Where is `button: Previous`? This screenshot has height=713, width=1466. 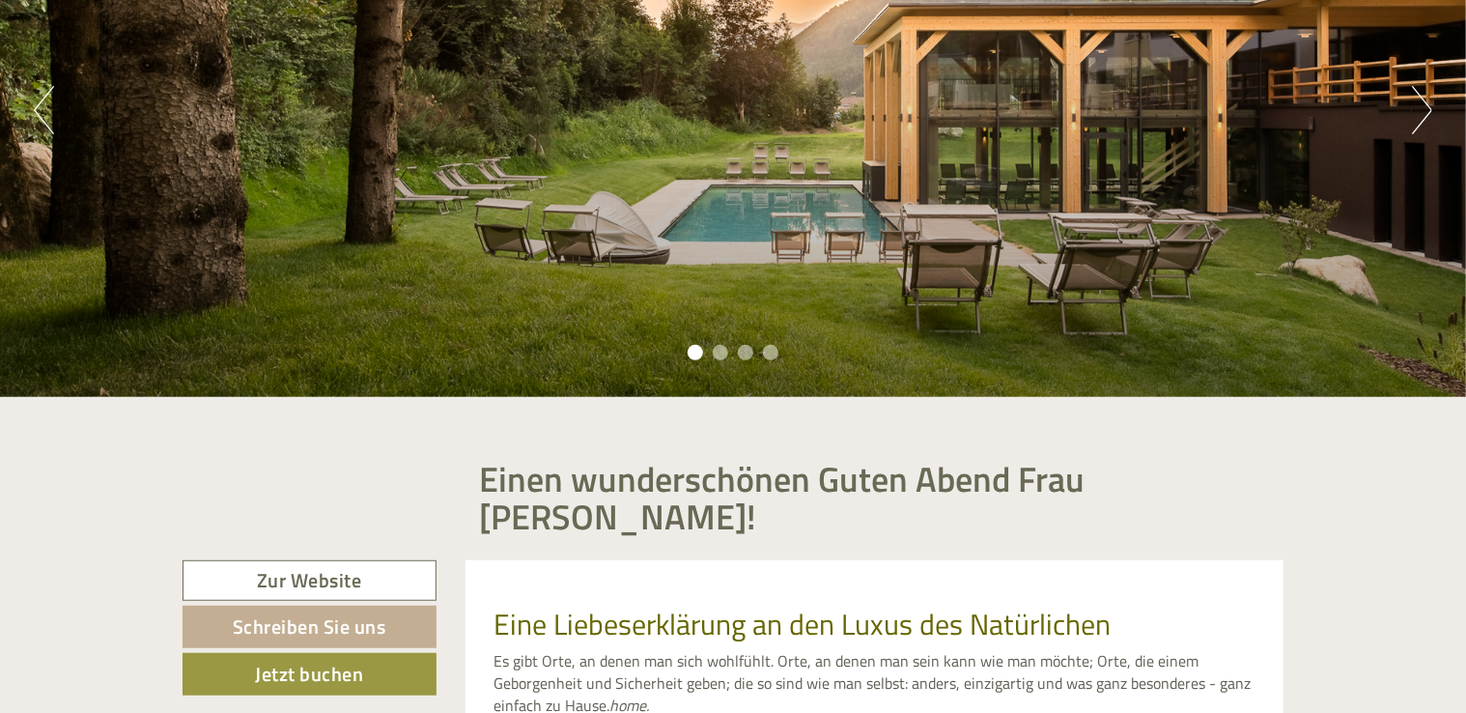 button: Previous is located at coordinates (43, 110).